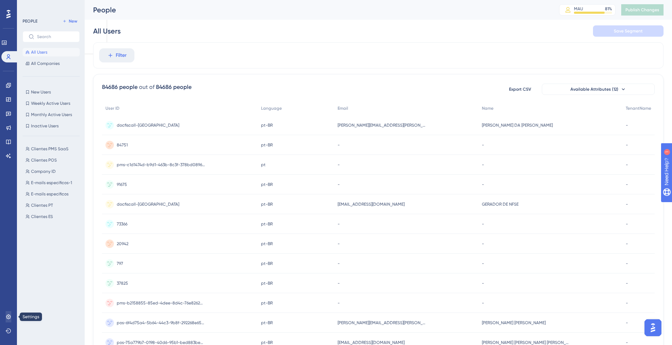 Image resolution: width=672 pixels, height=345 pixels. What do you see at coordinates (51, 52) in the screenshot?
I see `button: All Users` at bounding box center [51, 52].